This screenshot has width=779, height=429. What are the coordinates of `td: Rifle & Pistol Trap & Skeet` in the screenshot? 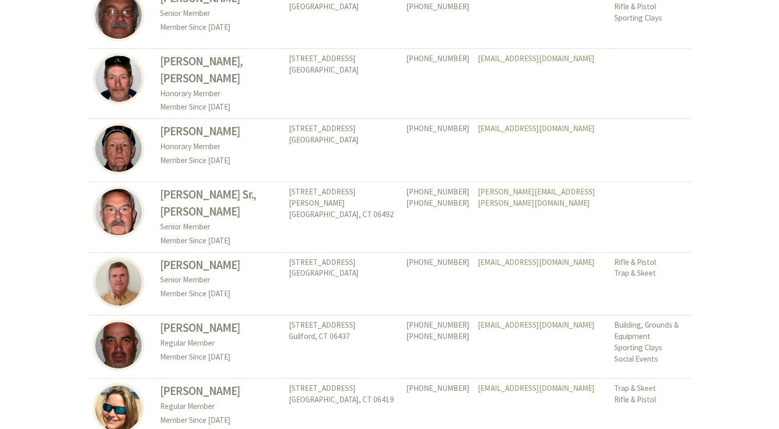 It's located at (650, 284).